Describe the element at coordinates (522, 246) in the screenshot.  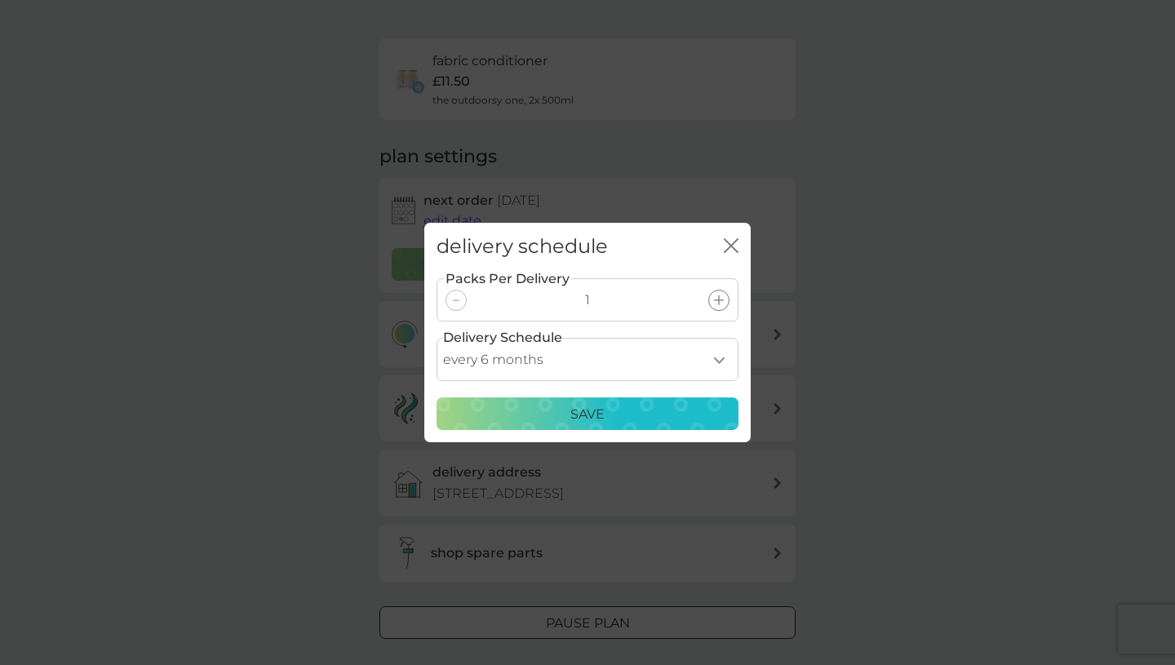
I see `h2: delivery schedule` at that location.